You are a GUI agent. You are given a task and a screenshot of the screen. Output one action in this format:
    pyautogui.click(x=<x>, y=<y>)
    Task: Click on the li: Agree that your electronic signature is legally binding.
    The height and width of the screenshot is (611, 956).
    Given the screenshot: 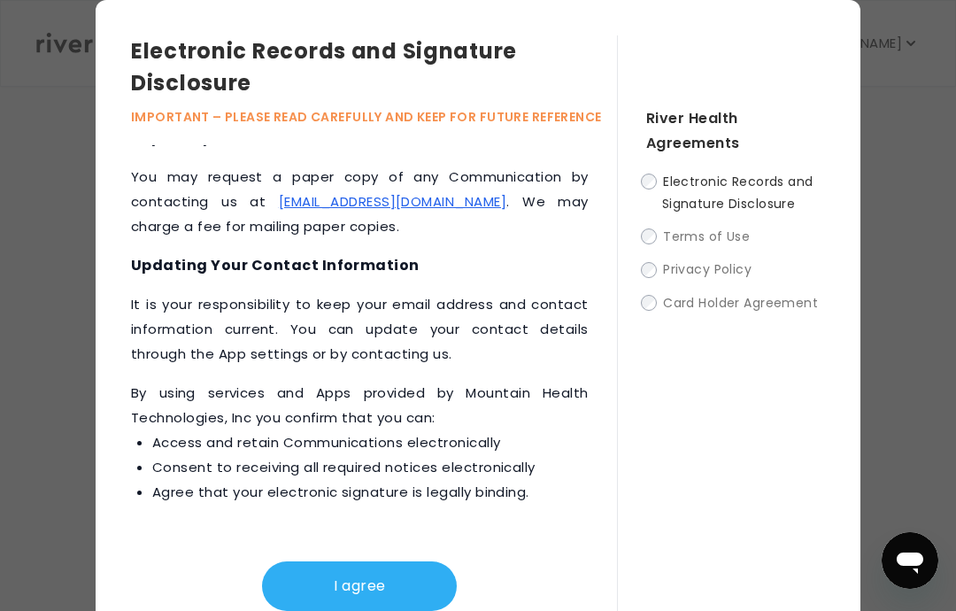 What is the action you would take?
    pyautogui.click(x=370, y=492)
    